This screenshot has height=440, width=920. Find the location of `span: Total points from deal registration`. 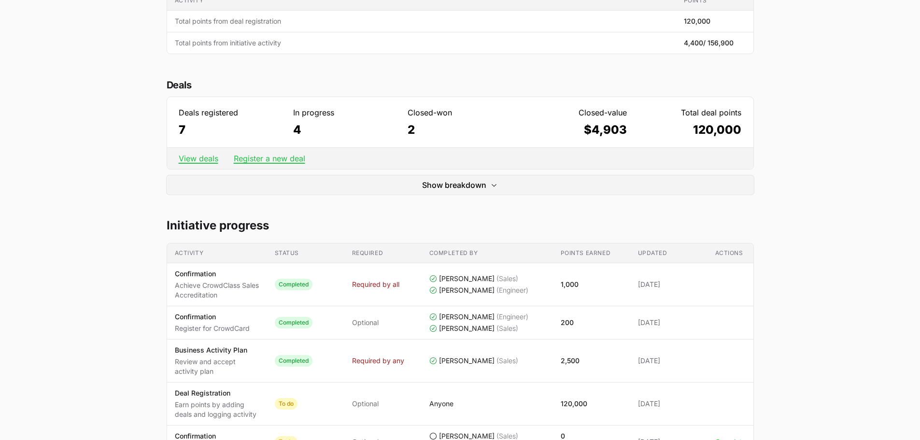

span: Total points from deal registration is located at coordinates (422, 21).